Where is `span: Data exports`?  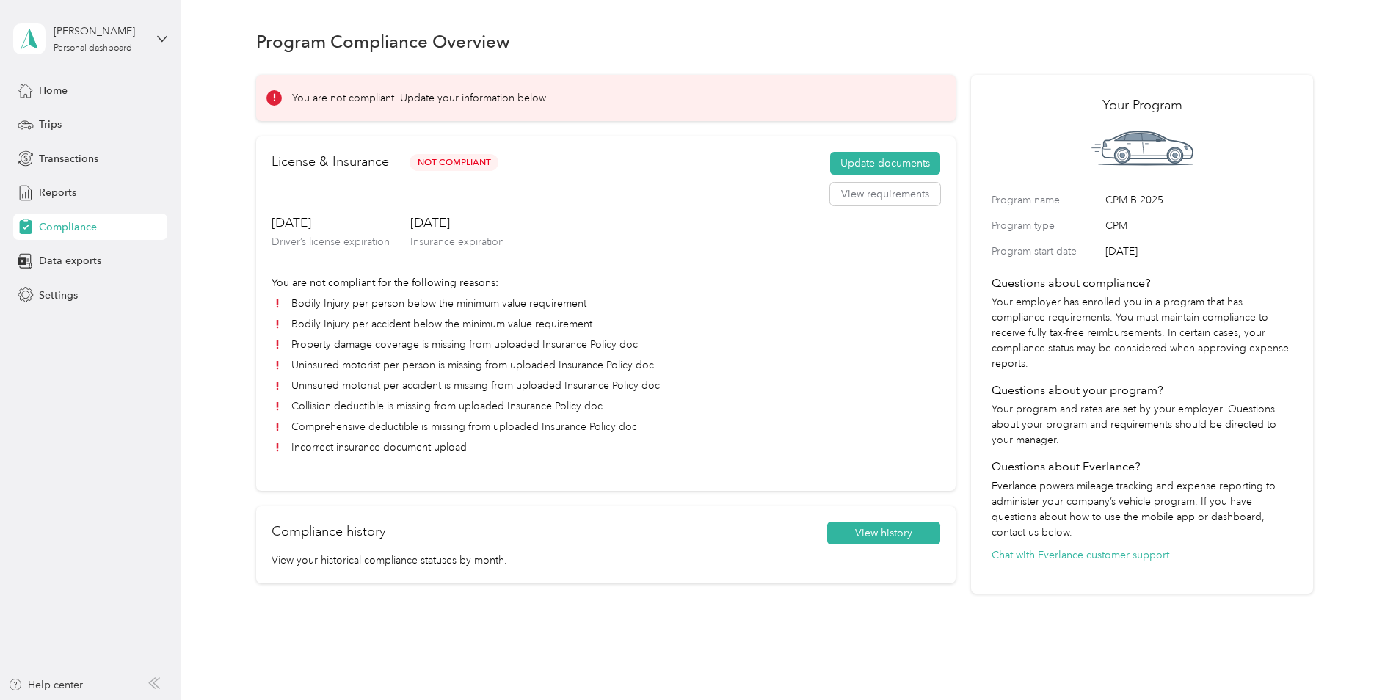
span: Data exports is located at coordinates (70, 261).